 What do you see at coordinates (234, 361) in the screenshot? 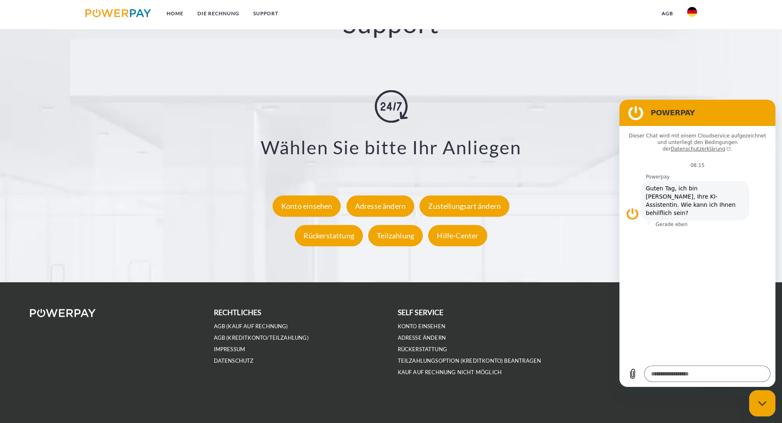
I see `a: DATENSCHUTZ` at bounding box center [234, 361].